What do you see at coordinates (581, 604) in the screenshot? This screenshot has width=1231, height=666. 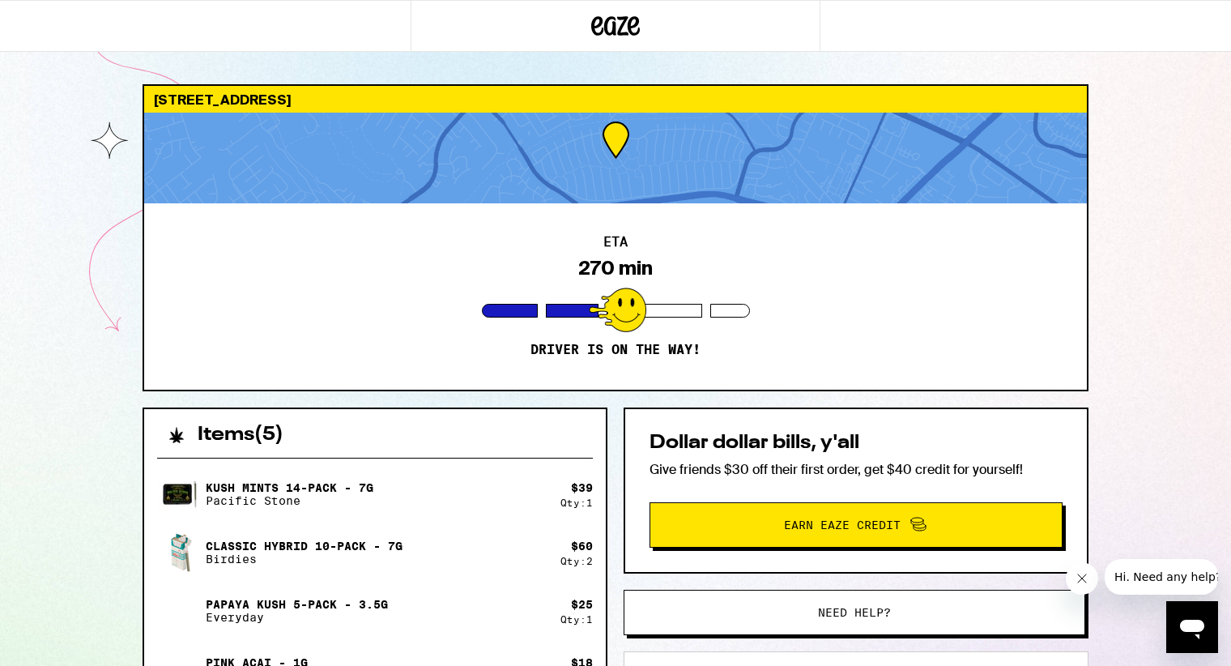 I see `div: $ 25` at bounding box center [581, 604].